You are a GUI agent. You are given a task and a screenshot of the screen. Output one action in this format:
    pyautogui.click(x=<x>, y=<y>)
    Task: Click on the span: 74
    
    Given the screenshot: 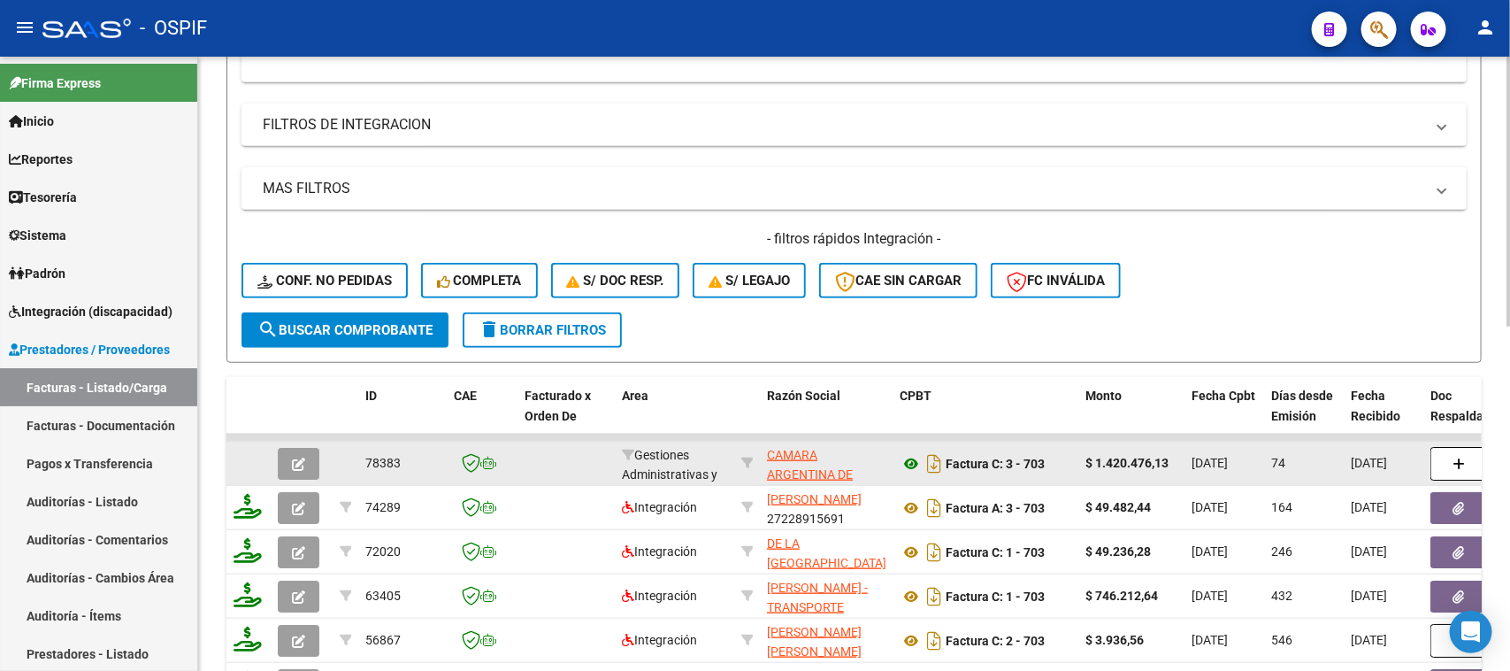 What is the action you would take?
    pyautogui.click(x=1278, y=463)
    